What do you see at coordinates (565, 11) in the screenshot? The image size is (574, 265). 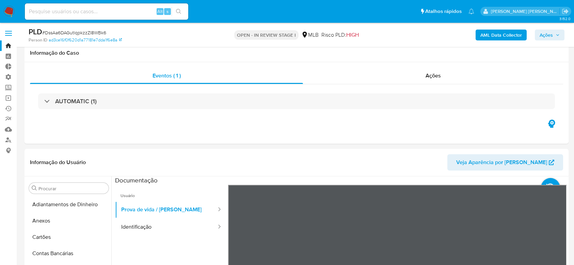 I see `a: Sair` at bounding box center [565, 11].